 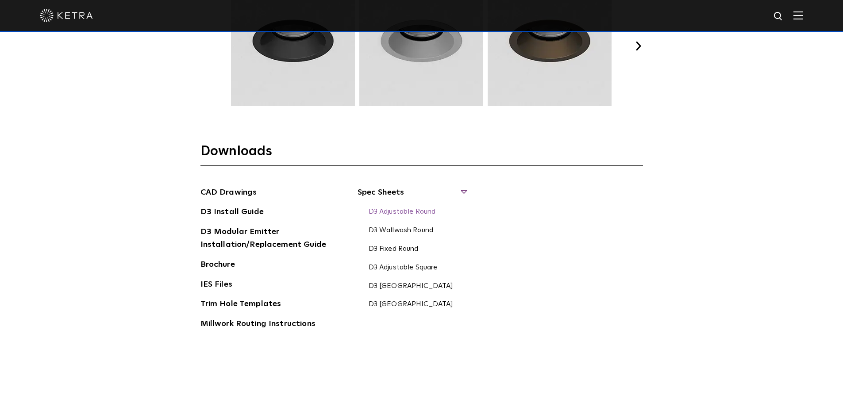 I want to click on img: ketra-logo-2019-white, so click(x=66, y=15).